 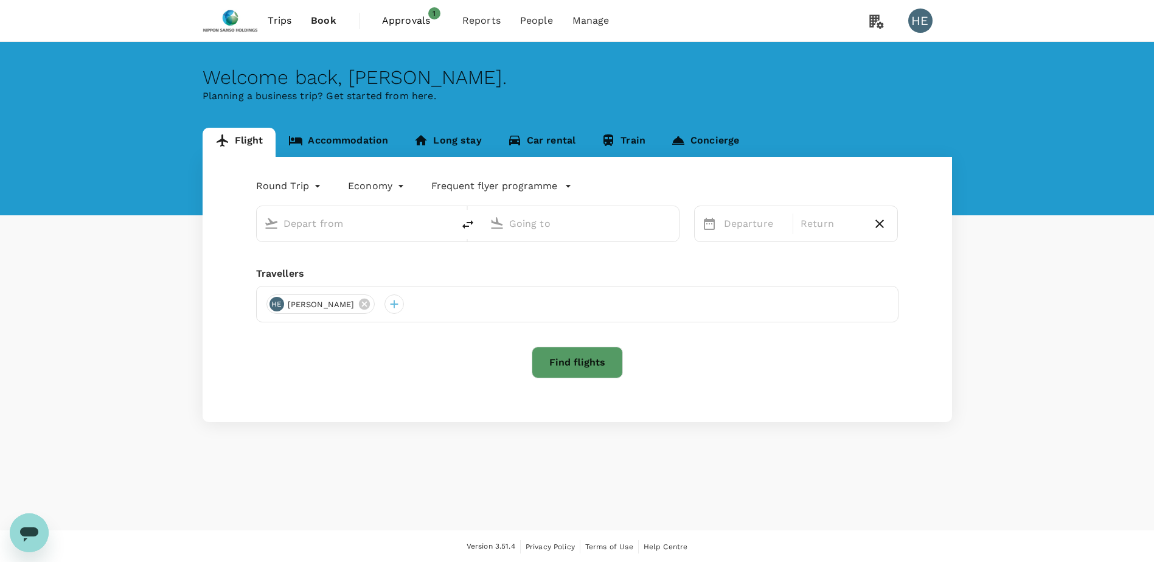 What do you see at coordinates (550, 547) in the screenshot?
I see `a: Privacy Policy` at bounding box center [550, 547].